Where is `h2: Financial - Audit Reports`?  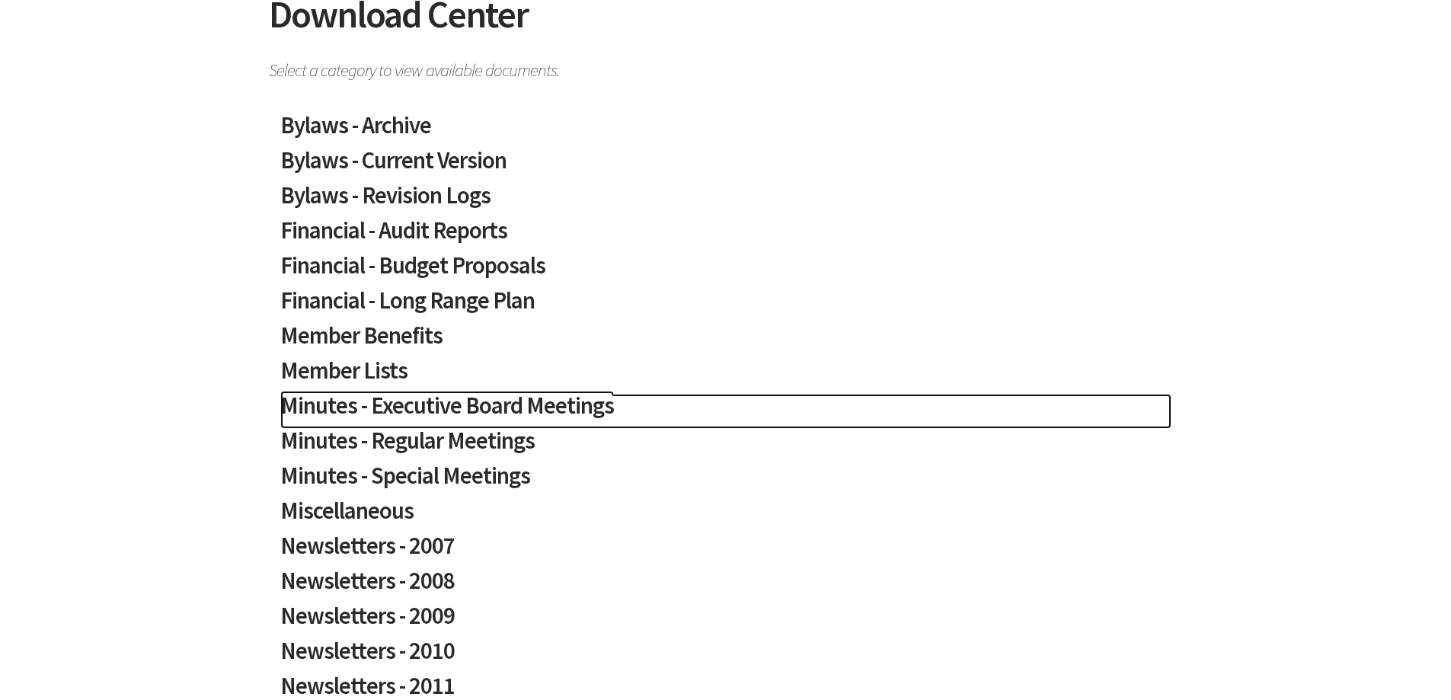
h2: Financial - Audit Reports is located at coordinates (726, 236).